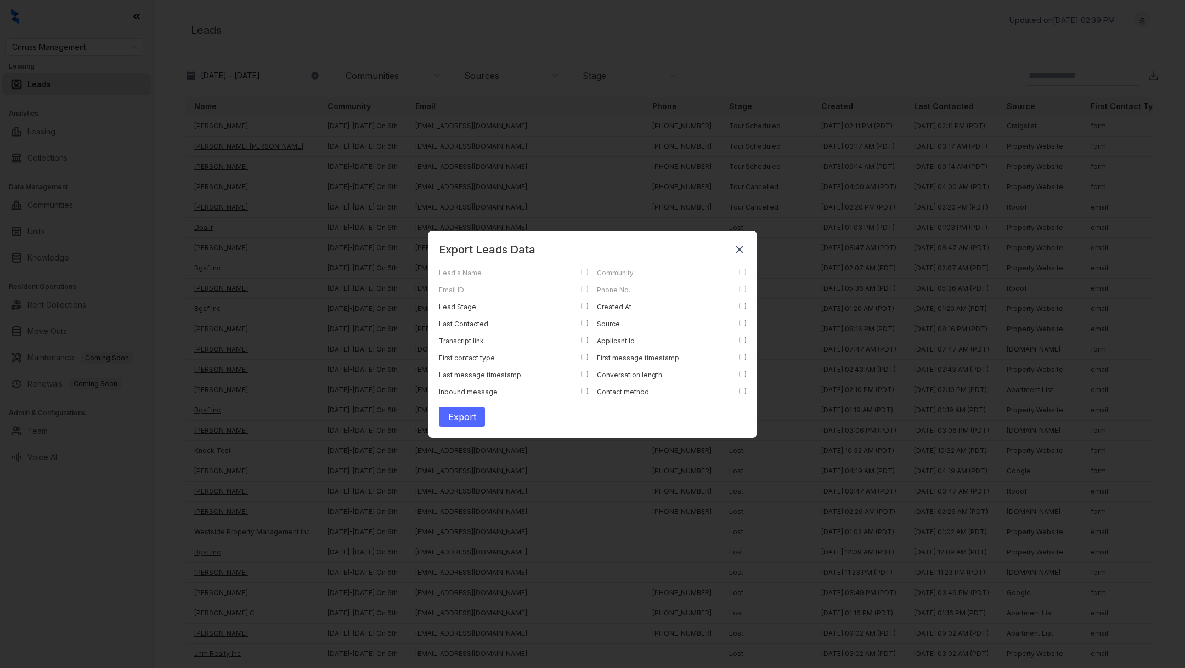  Describe the element at coordinates (656, 290) in the screenshot. I see `div: Phone No.` at that location.